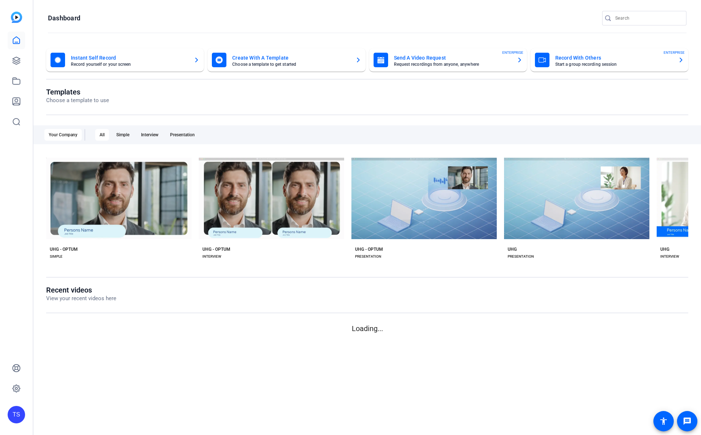 This screenshot has height=435, width=701. What do you see at coordinates (648, 18) in the screenshot?
I see `input: Search` at bounding box center [648, 18].